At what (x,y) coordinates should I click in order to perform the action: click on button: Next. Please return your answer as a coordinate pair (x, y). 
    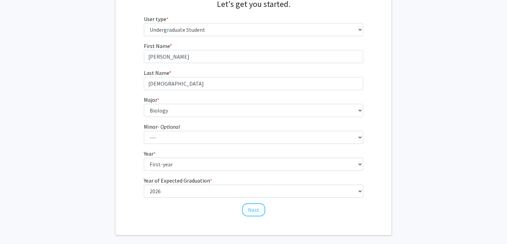
    Looking at the image, I should click on (254, 210).